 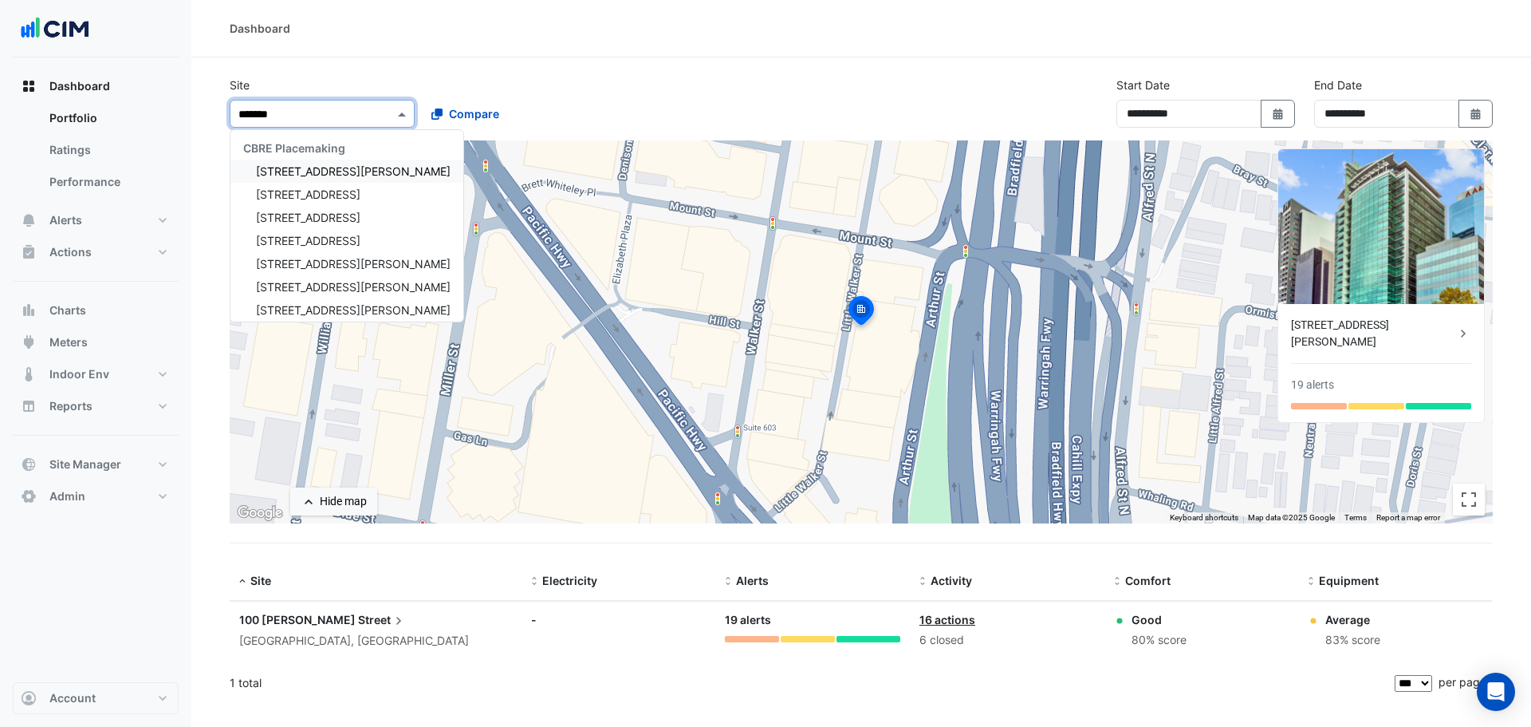 What do you see at coordinates (1143, 85) in the screenshot?
I see `label: Start Date` at bounding box center [1143, 85].